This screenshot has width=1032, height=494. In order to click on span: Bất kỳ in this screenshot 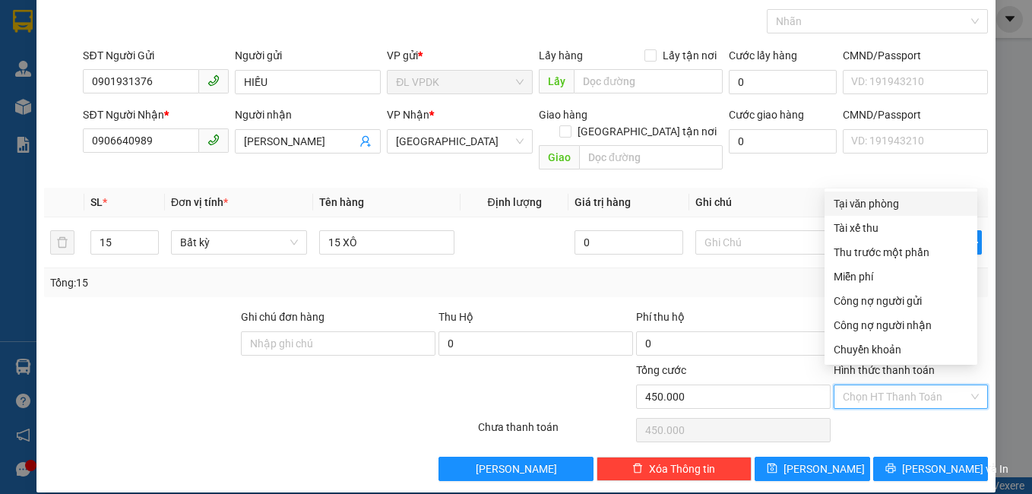, I will do `click(239, 242)`.